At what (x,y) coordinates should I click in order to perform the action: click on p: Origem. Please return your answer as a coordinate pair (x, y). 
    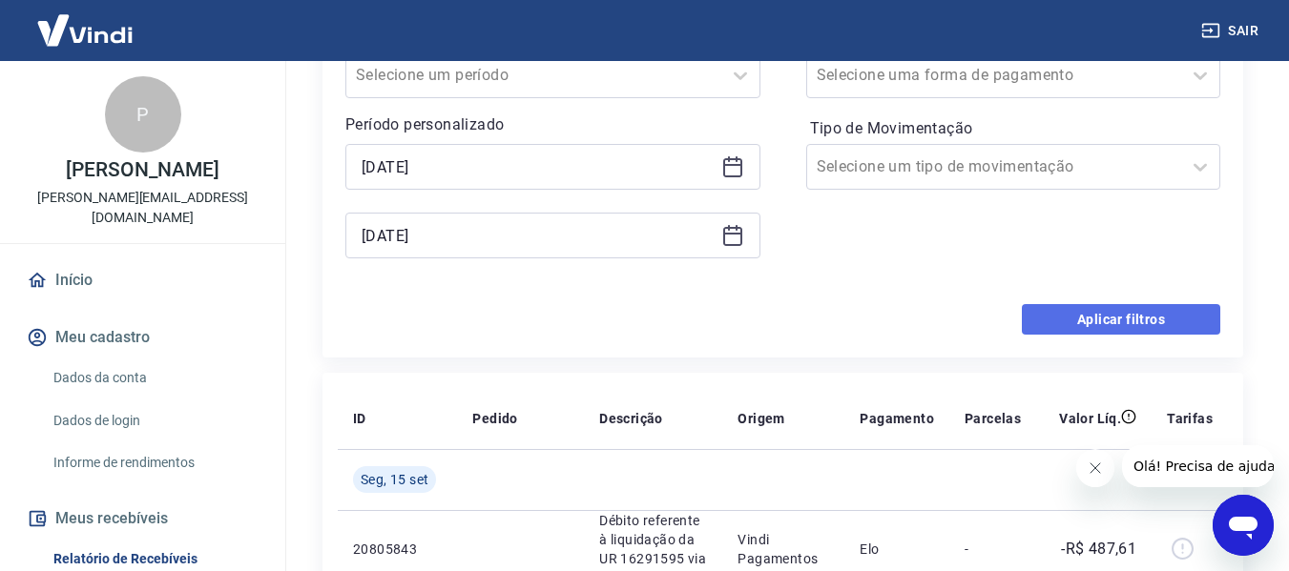
    Looking at the image, I should click on (760, 419).